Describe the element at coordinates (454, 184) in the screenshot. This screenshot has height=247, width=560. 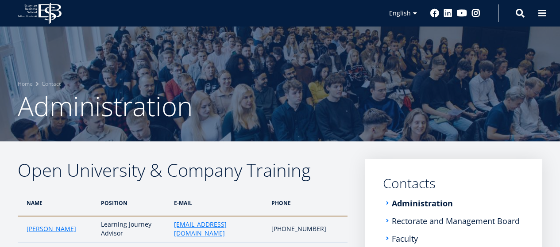
I see `a: Contacts` at that location.